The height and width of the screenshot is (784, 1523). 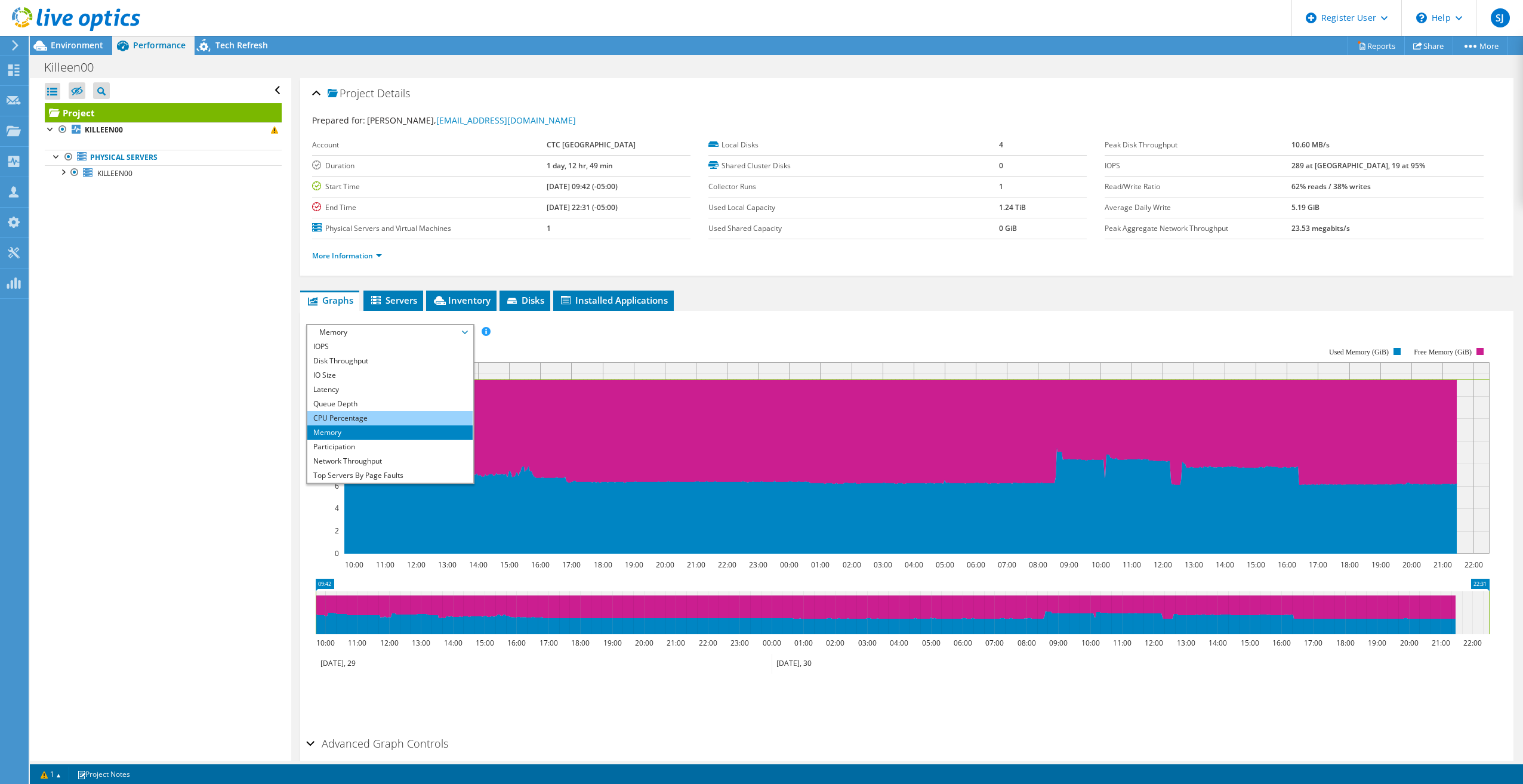 I want to click on label: Start Time, so click(x=429, y=187).